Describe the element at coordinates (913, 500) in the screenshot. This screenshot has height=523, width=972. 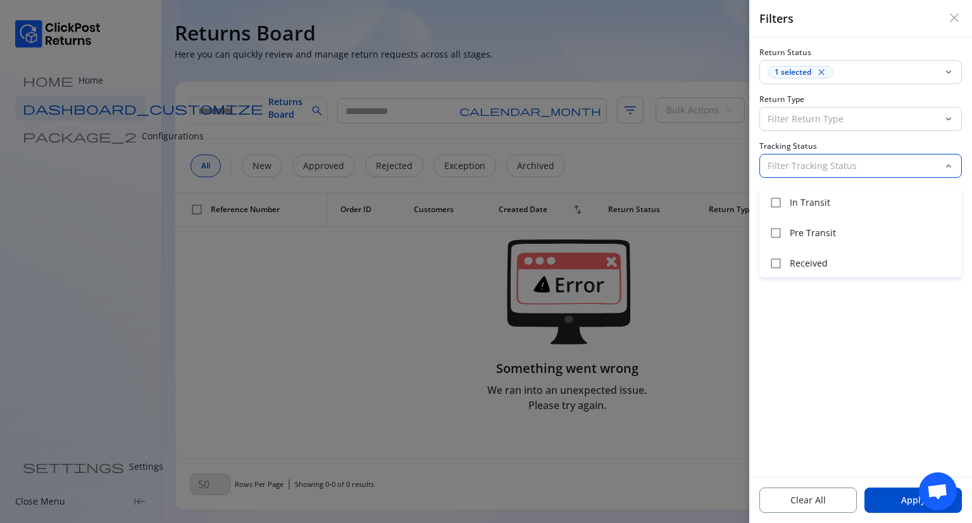
I see `span: Apply` at that location.